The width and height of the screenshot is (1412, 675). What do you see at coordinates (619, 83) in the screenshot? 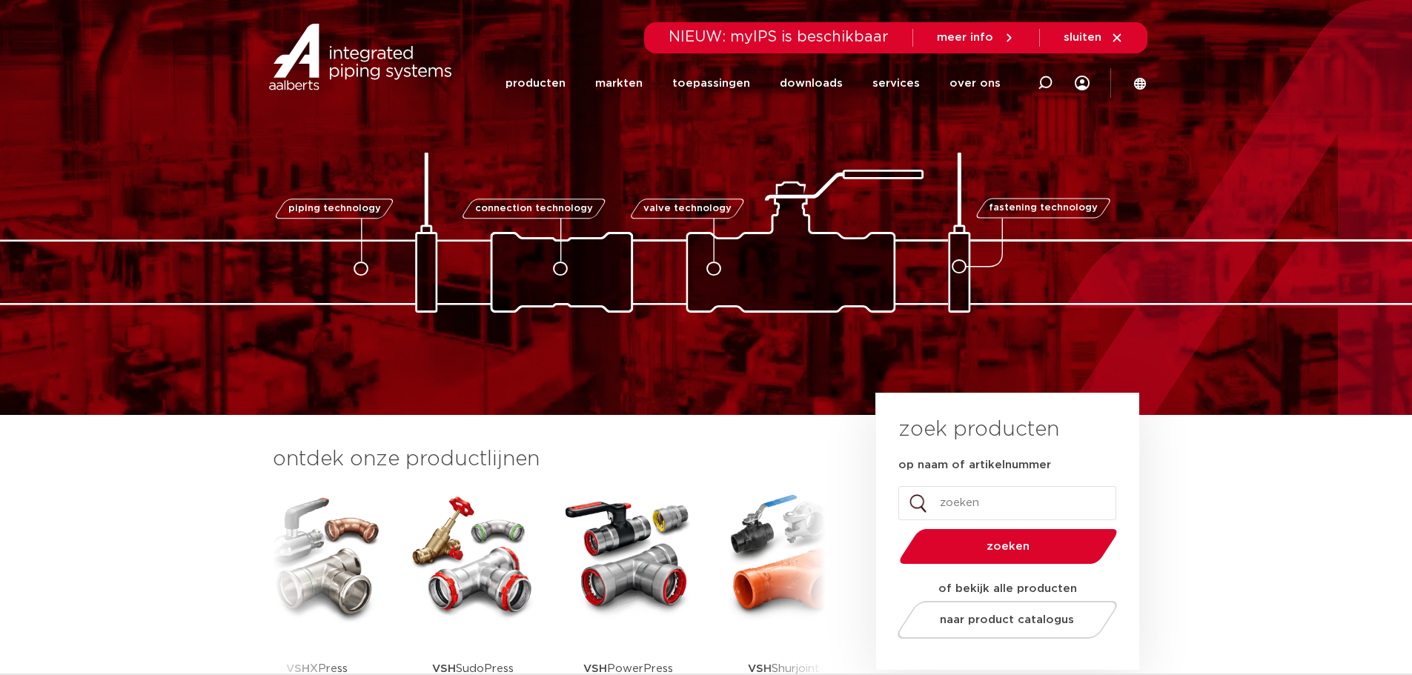
I see `a: markten` at bounding box center [619, 83].